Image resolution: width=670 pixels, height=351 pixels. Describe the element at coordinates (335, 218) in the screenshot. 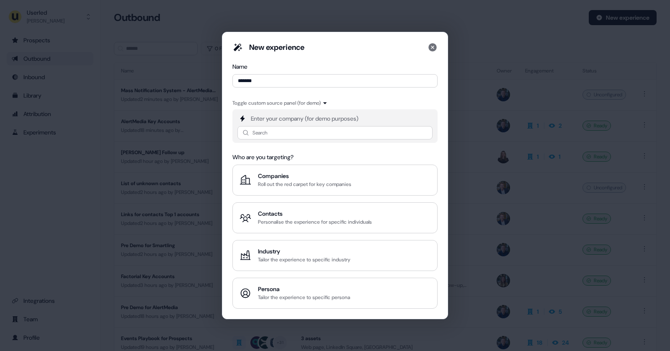

I see `button: ContactsPersonalise the experience for specific individuals` at that location.